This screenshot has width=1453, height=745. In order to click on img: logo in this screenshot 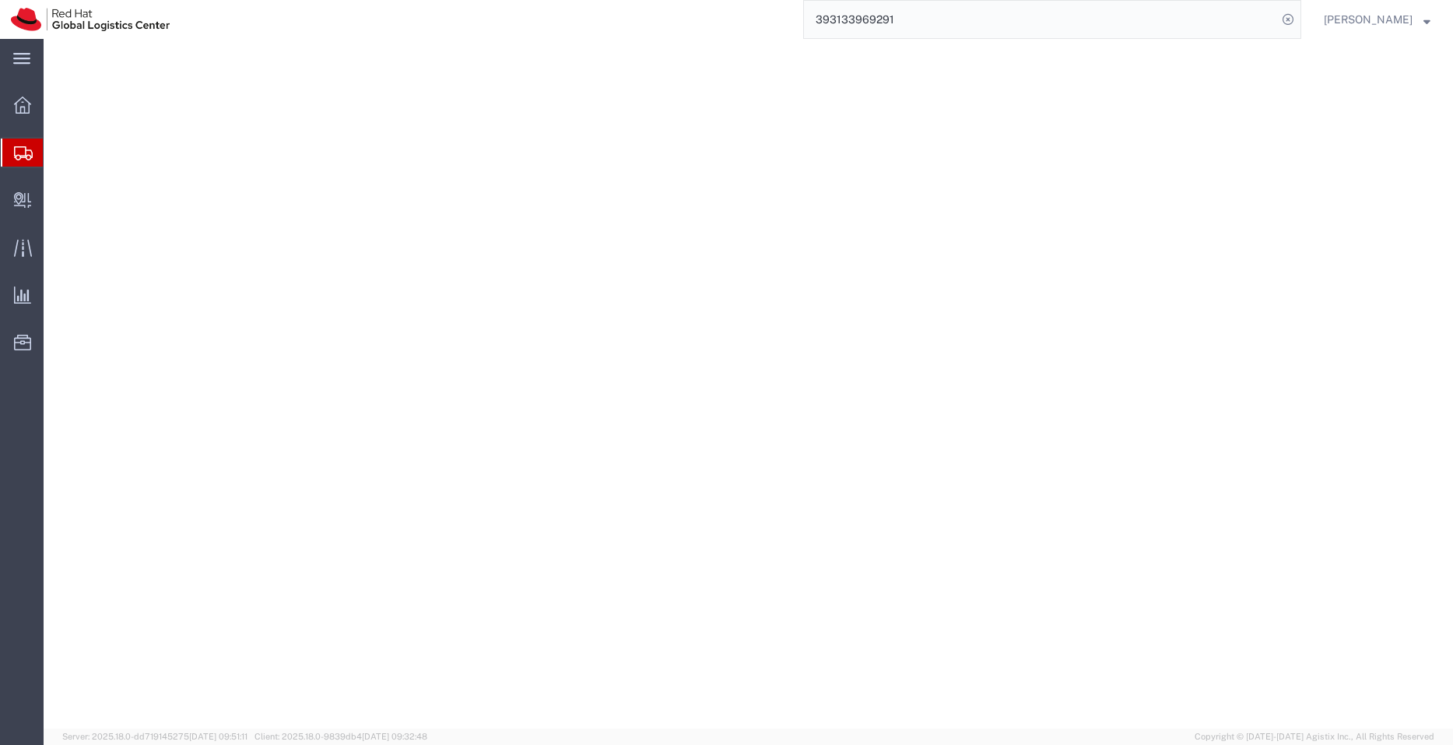, I will do `click(90, 19)`.